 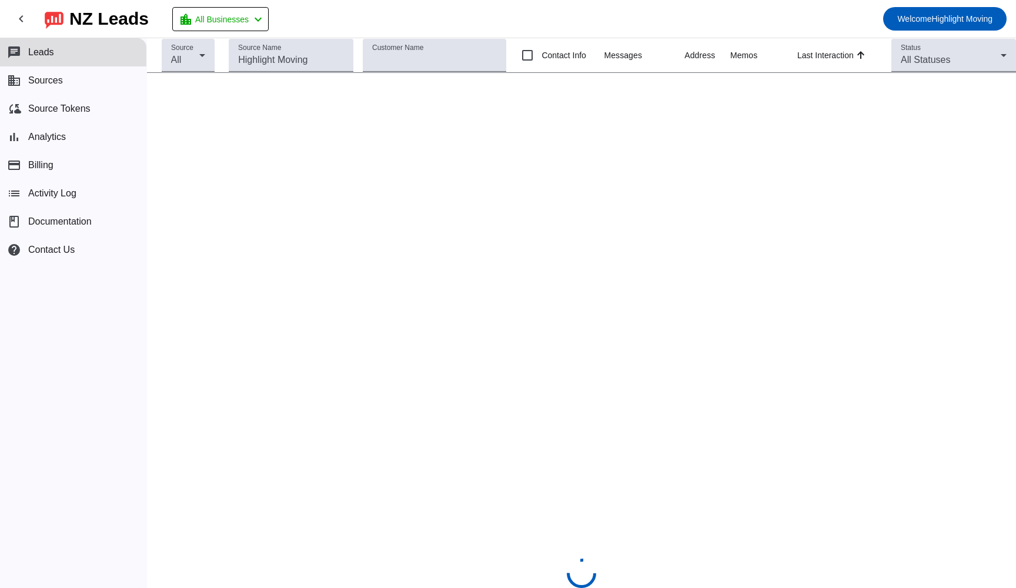 What do you see at coordinates (14, 222) in the screenshot?
I see `span: book` at bounding box center [14, 222].